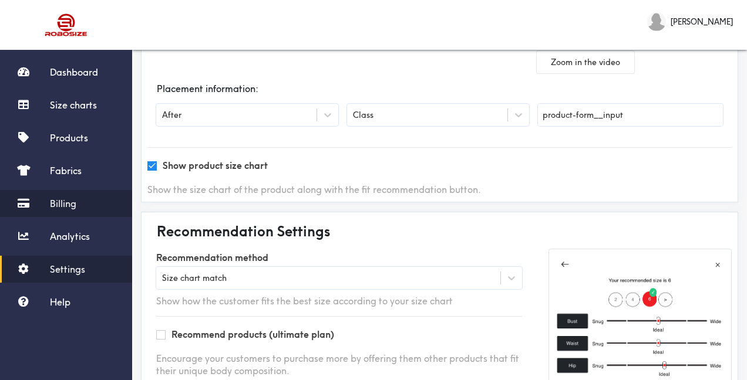 The width and height of the screenshot is (747, 380). Describe the element at coordinates (66, 171) in the screenshot. I see `span: Fabrics` at that location.